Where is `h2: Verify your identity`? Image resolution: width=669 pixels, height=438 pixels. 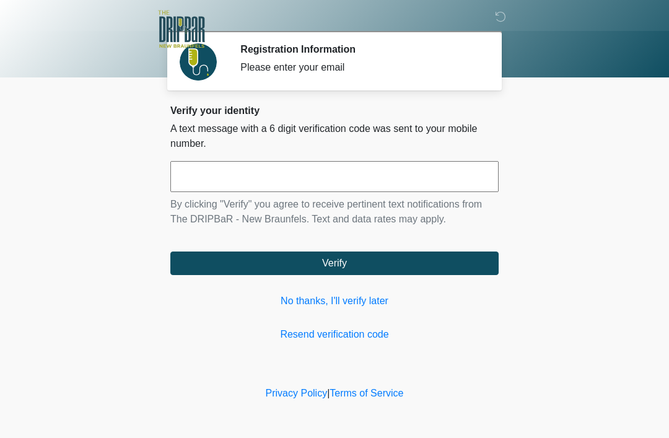
h2: Verify your identity is located at coordinates (335, 110).